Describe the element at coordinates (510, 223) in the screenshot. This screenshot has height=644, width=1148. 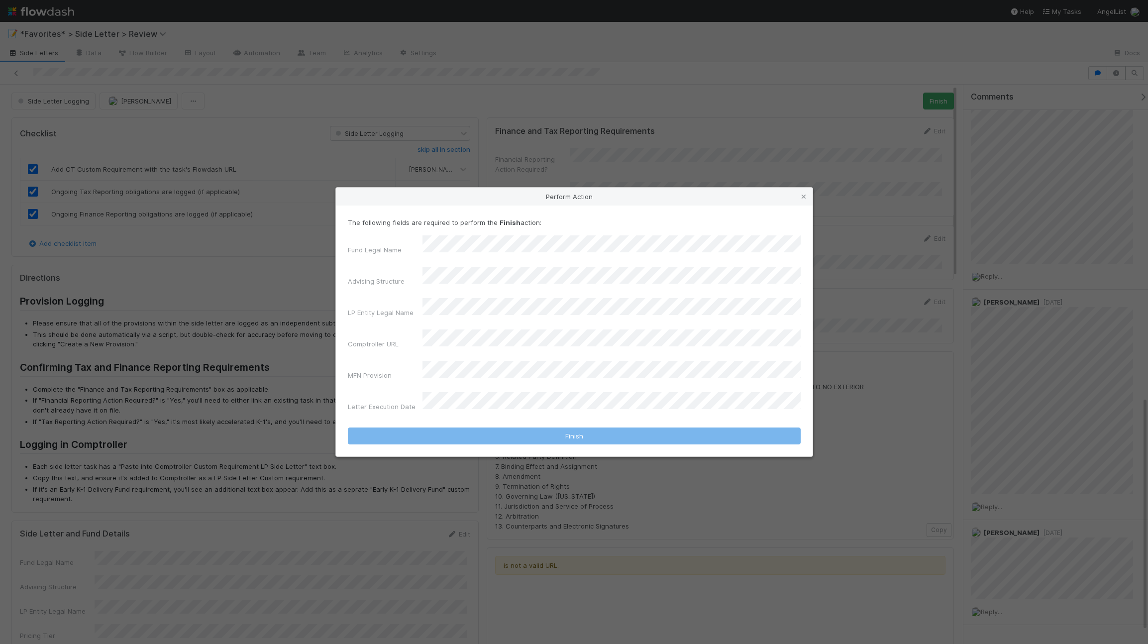
I see `strong: Finish` at that location.